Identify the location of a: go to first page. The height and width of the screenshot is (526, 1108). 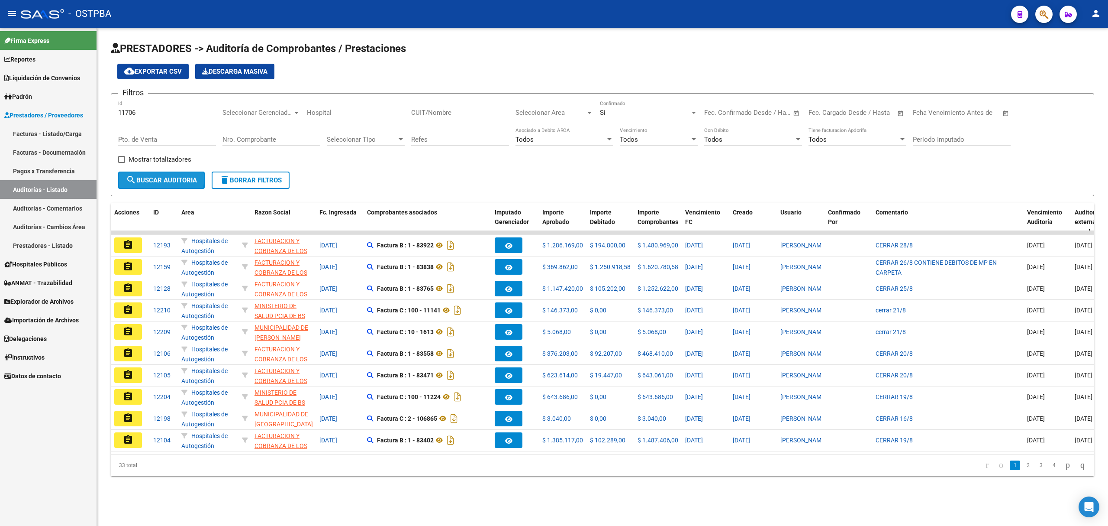
(987, 465).